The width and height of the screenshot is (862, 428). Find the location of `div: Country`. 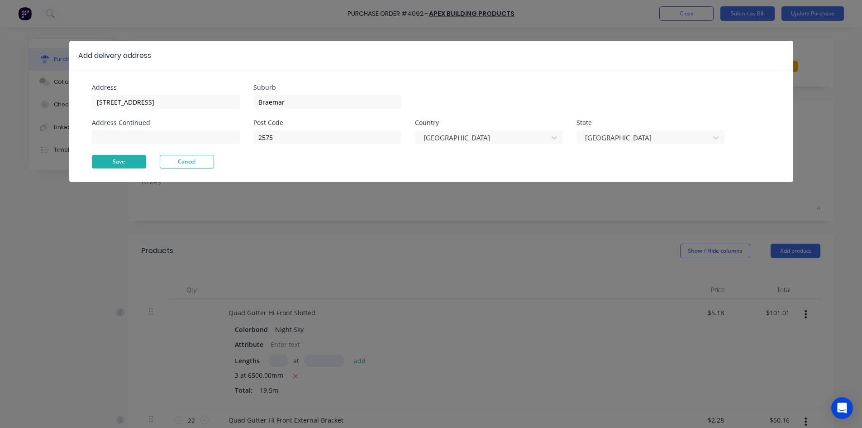

div: Country is located at coordinates (489, 123).